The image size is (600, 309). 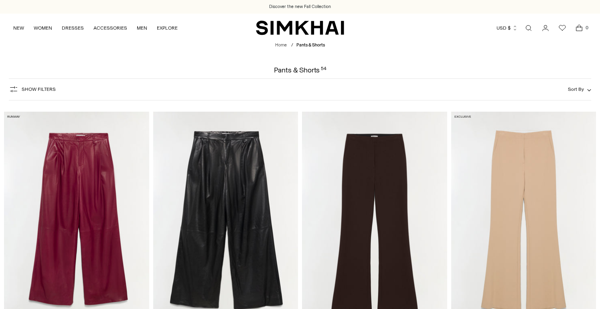 I want to click on a: SIMKHAI, so click(x=300, y=28).